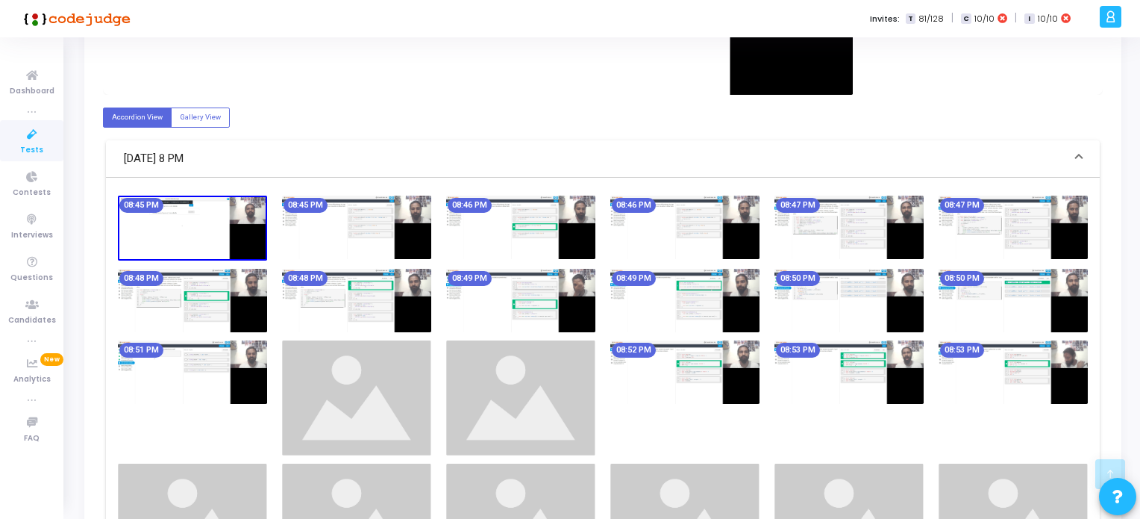 The height and width of the screenshot is (519, 1140). Describe the element at coordinates (1013, 227) in the screenshot. I see `img: screenshot-1760368673770.jpeg` at that location.